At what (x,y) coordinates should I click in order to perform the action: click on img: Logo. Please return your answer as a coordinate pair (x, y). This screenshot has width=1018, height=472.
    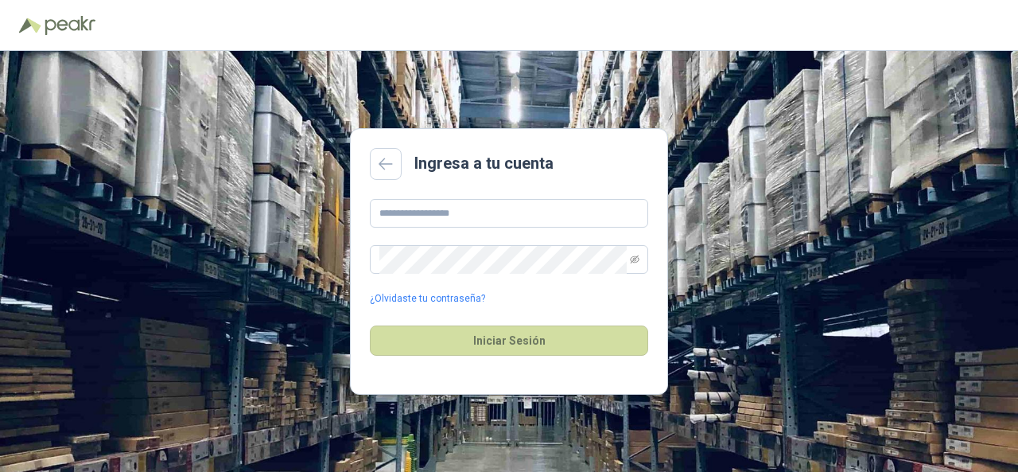
    Looking at the image, I should click on (30, 25).